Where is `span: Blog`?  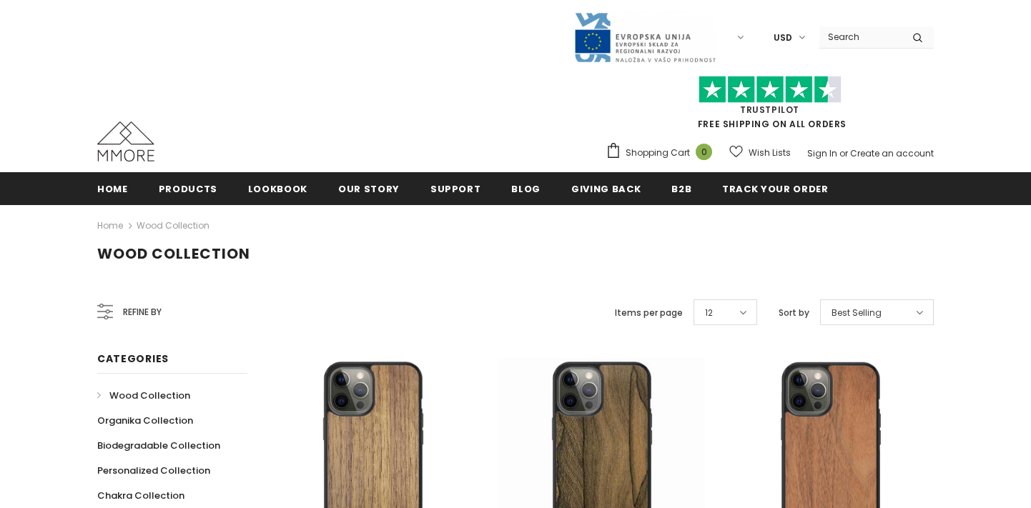 span: Blog is located at coordinates (526, 189).